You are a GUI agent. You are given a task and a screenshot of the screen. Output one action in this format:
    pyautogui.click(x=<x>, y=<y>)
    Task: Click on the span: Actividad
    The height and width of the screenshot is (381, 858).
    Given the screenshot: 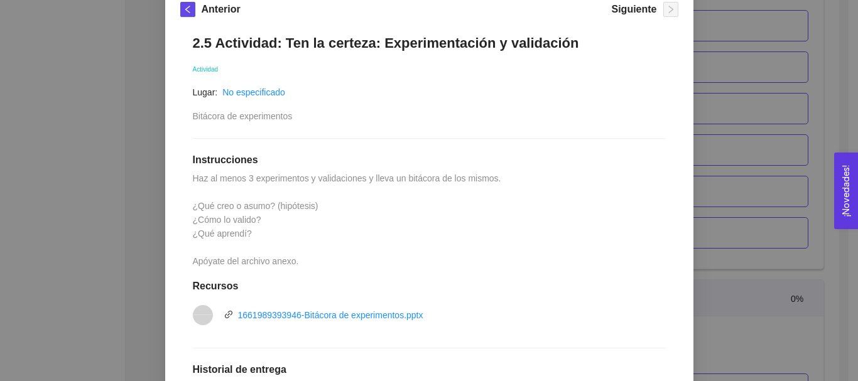 What is the action you would take?
    pyautogui.click(x=205, y=69)
    